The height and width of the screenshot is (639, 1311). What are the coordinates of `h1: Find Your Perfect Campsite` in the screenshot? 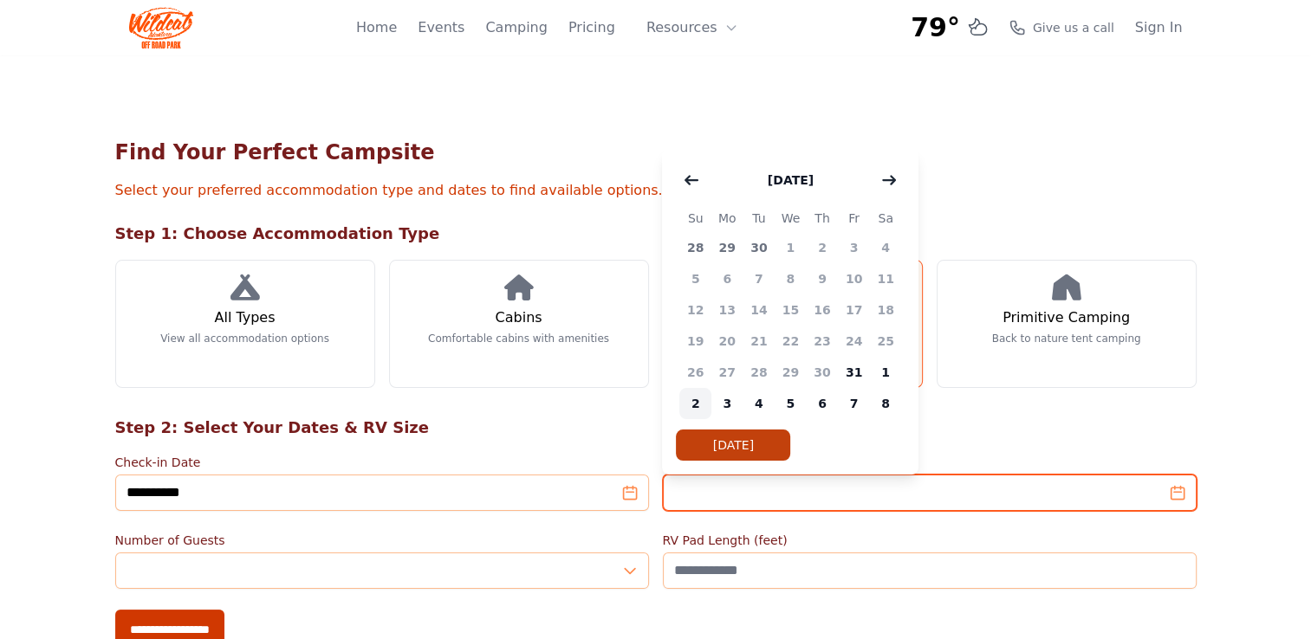 It's located at (656, 152).